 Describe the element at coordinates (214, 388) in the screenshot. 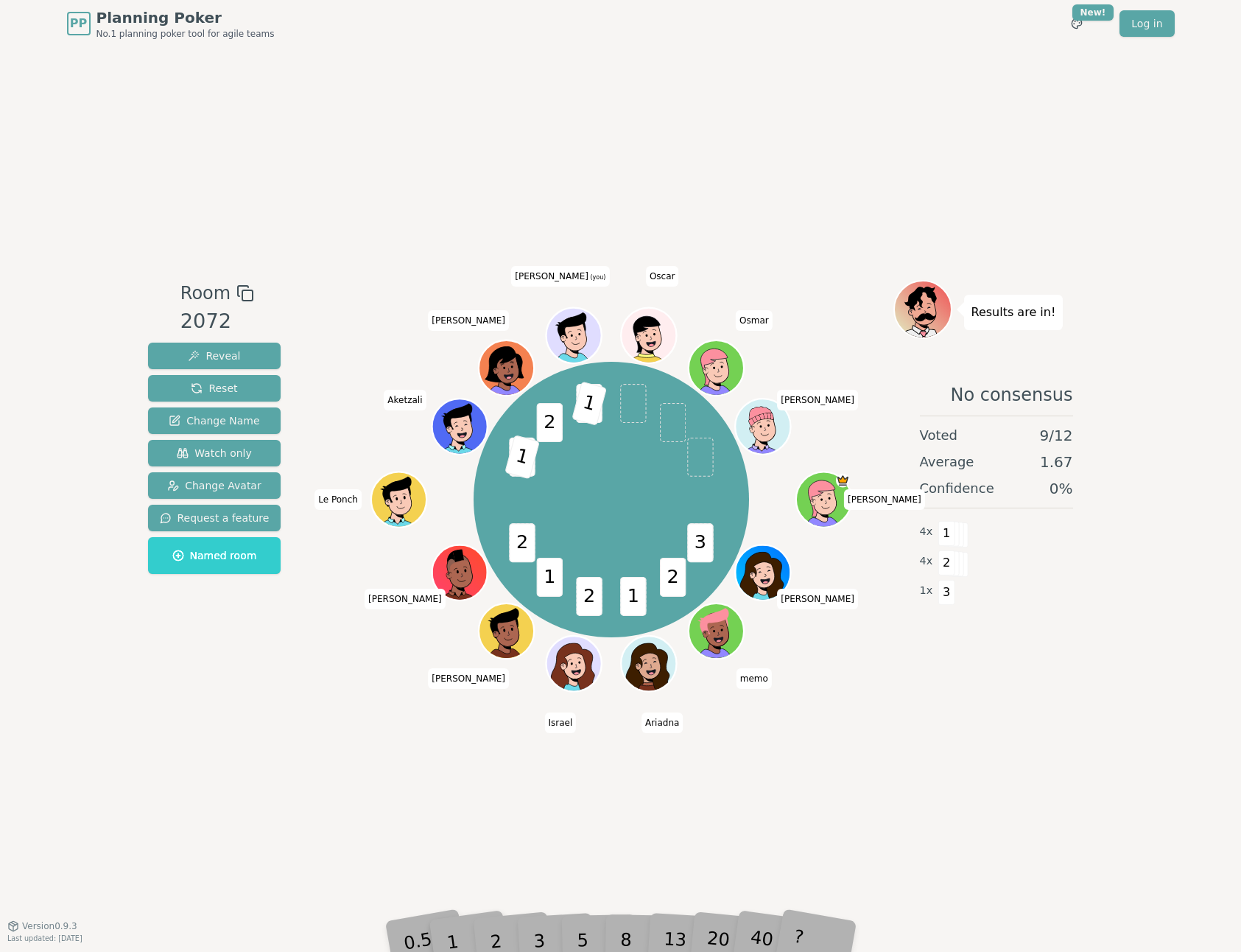

I see `button: Reset` at that location.